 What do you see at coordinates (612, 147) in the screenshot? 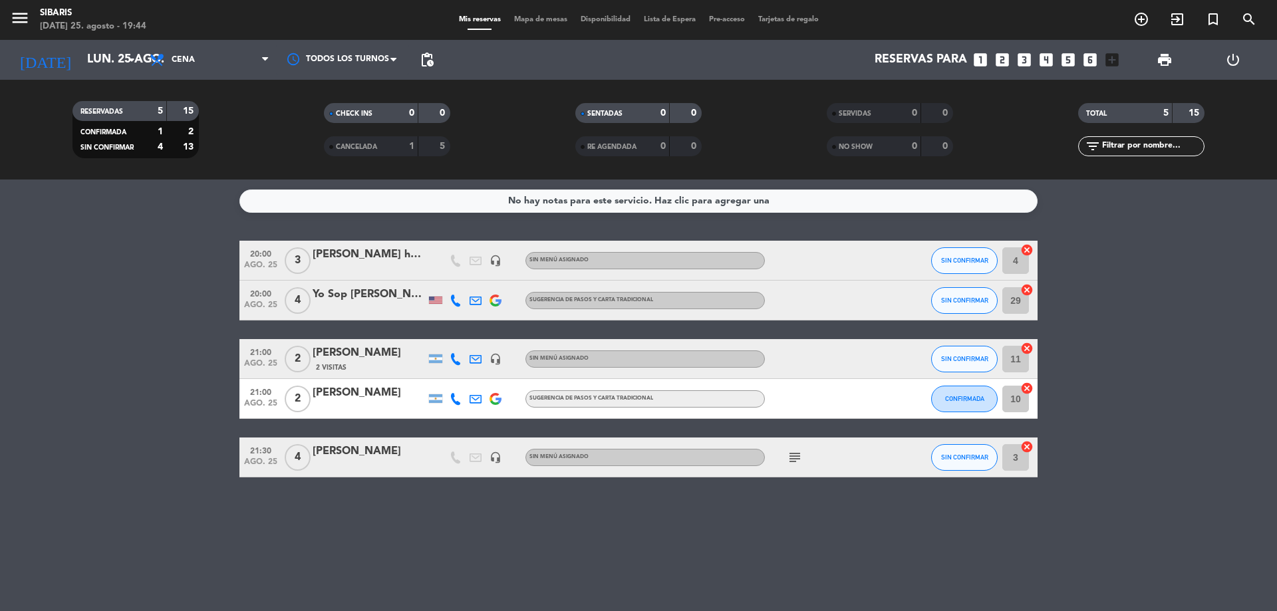
I see `span: RE AGENDADA` at bounding box center [612, 147].